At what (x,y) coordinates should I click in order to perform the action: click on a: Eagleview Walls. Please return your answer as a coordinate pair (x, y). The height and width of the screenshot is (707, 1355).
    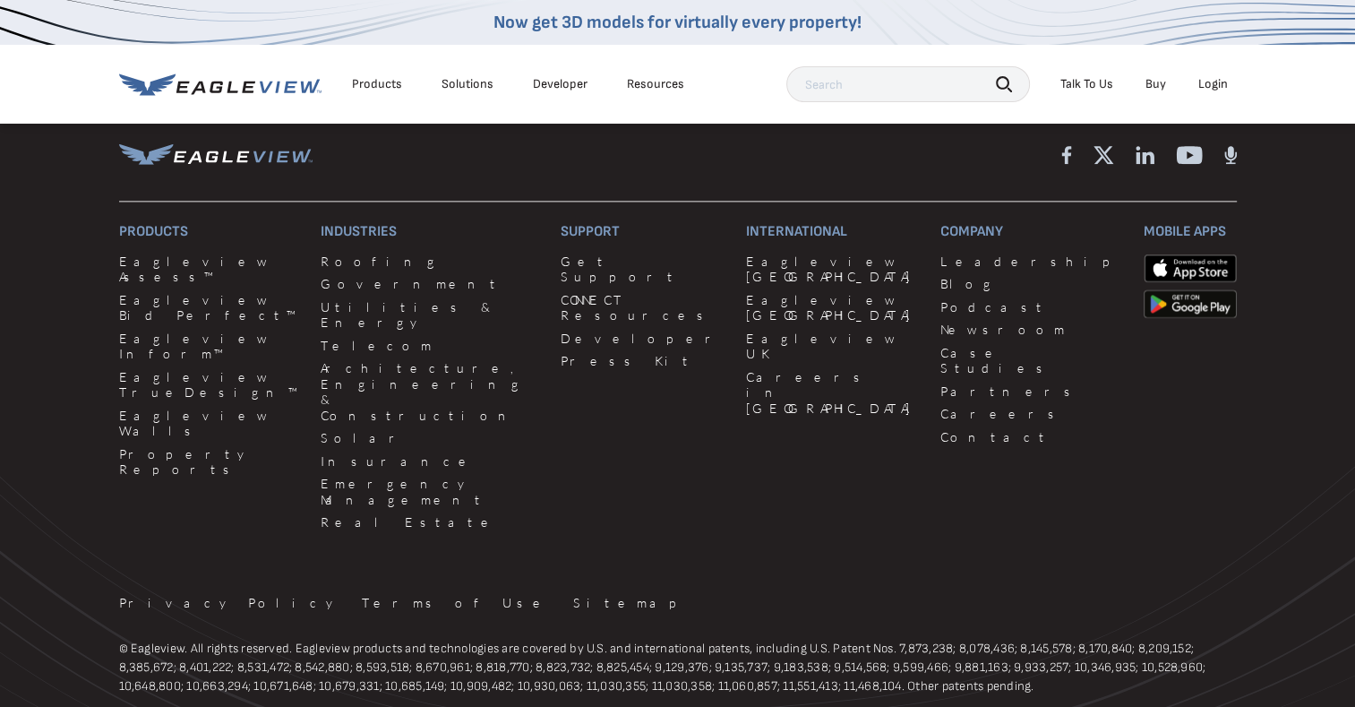
    Looking at the image, I should click on (210, 423).